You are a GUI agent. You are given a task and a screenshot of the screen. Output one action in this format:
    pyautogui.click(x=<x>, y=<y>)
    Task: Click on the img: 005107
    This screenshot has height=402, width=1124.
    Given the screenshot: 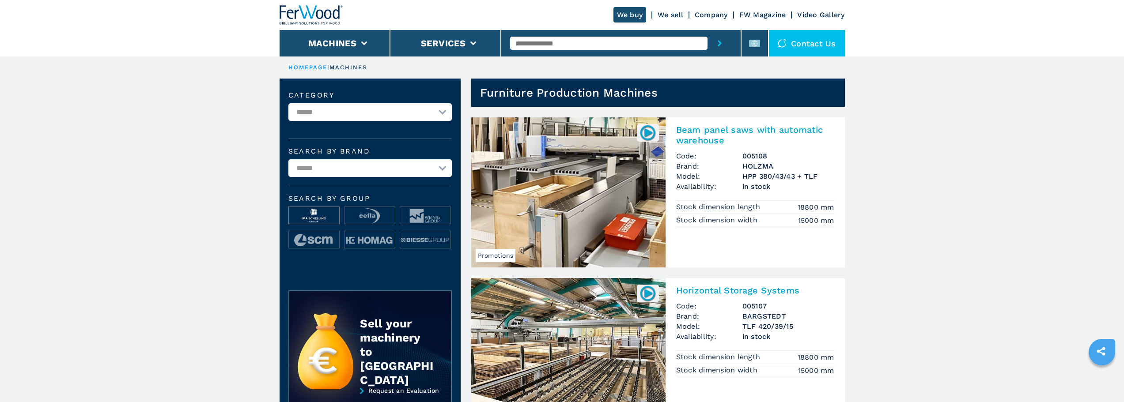 What is the action you would take?
    pyautogui.click(x=647, y=293)
    